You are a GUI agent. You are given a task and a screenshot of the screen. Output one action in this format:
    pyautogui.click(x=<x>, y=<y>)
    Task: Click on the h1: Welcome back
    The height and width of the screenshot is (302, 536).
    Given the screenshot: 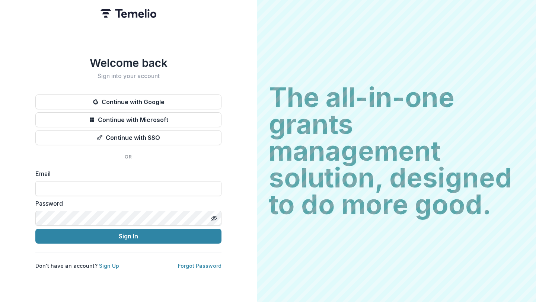 What is the action you would take?
    pyautogui.click(x=128, y=63)
    